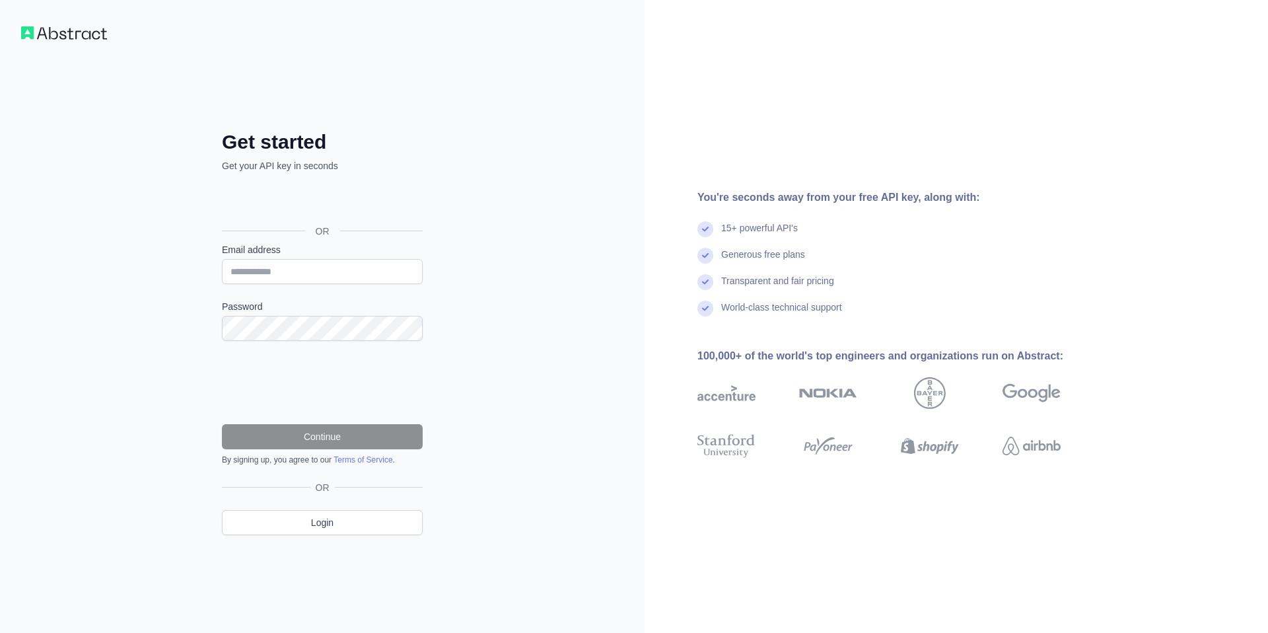 This screenshot has width=1268, height=633. What do you see at coordinates (363, 460) in the screenshot?
I see `a: Terms of Service` at bounding box center [363, 460].